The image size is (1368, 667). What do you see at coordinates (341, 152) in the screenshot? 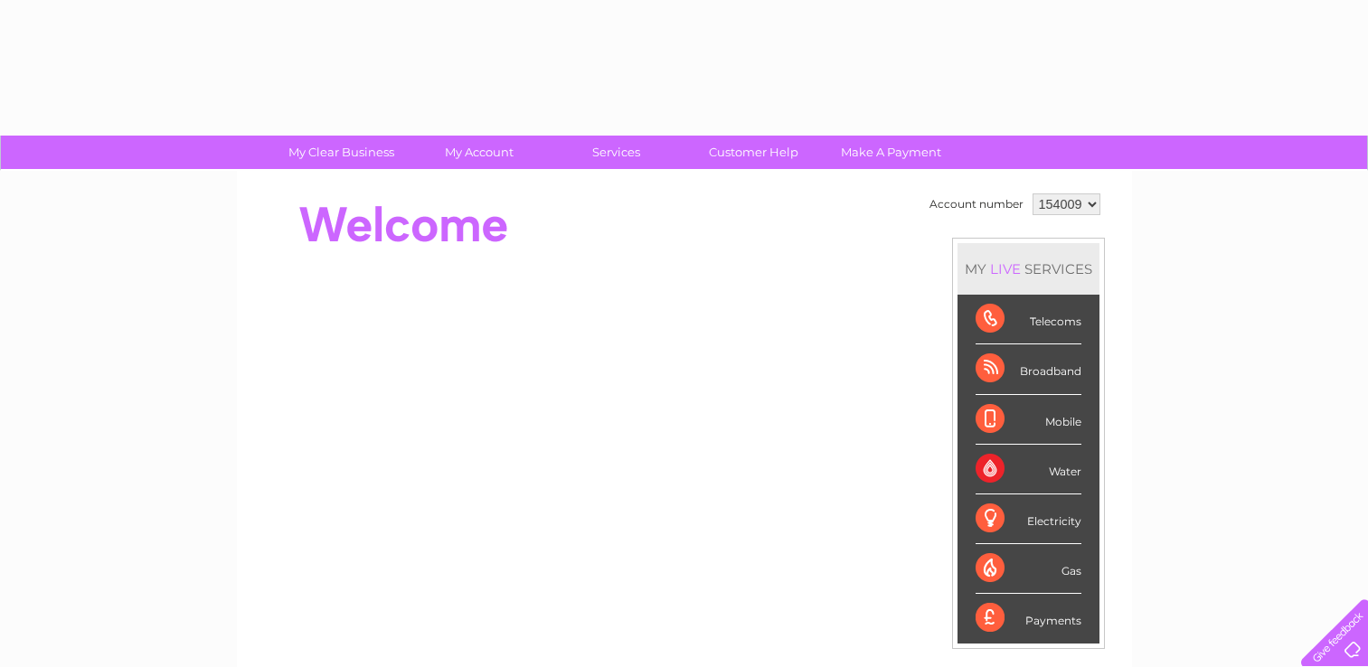
I see `a: My Clear Business` at bounding box center [341, 152].